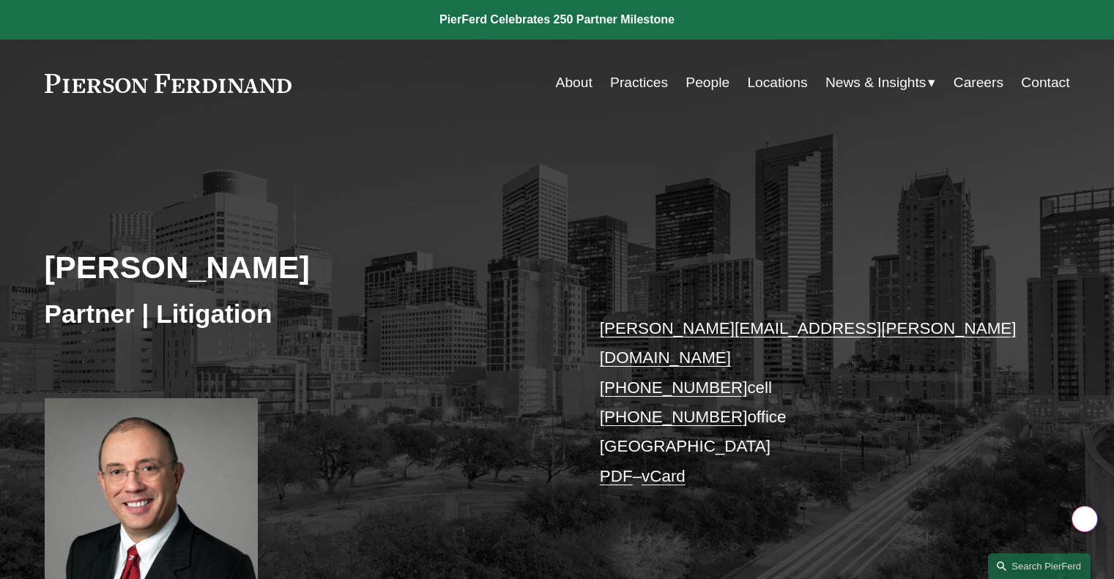 The image size is (1114, 579). What do you see at coordinates (664, 476) in the screenshot?
I see `a: vCard` at bounding box center [664, 476].